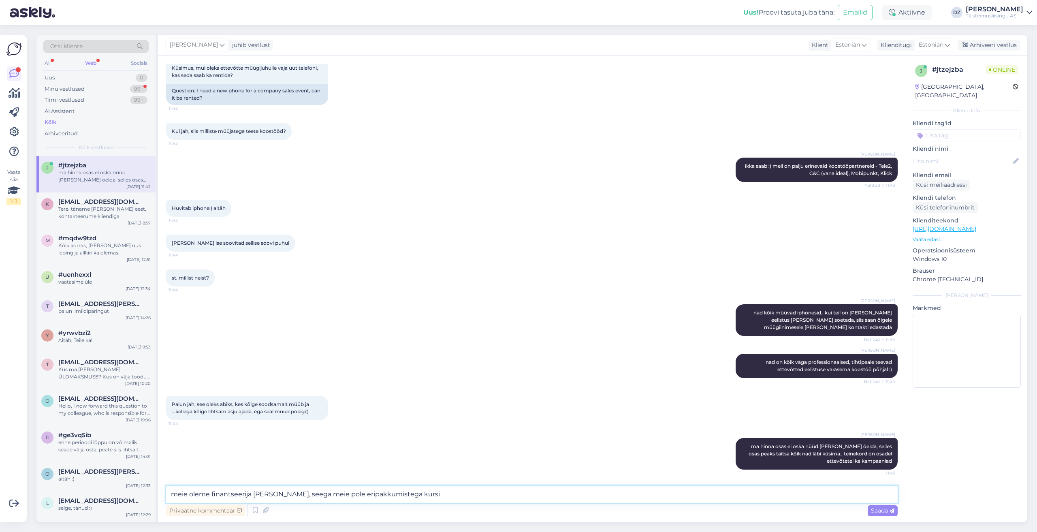  Describe the element at coordinates (995, 16) in the screenshot. I see `div: Täisteenusliisingu AS` at that location.